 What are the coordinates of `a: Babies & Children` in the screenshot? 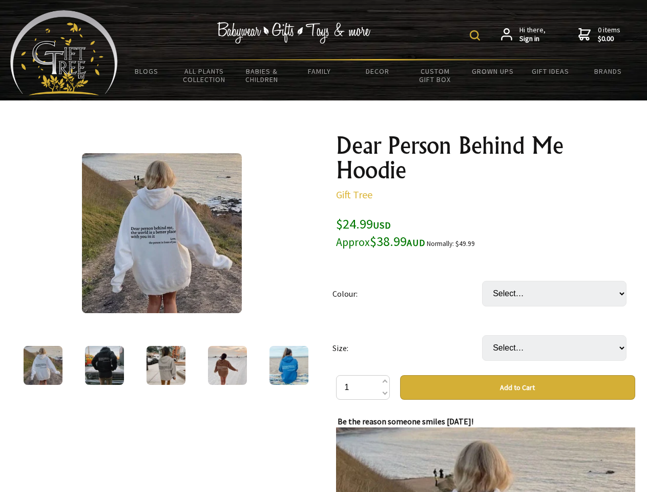 It's located at (262, 75).